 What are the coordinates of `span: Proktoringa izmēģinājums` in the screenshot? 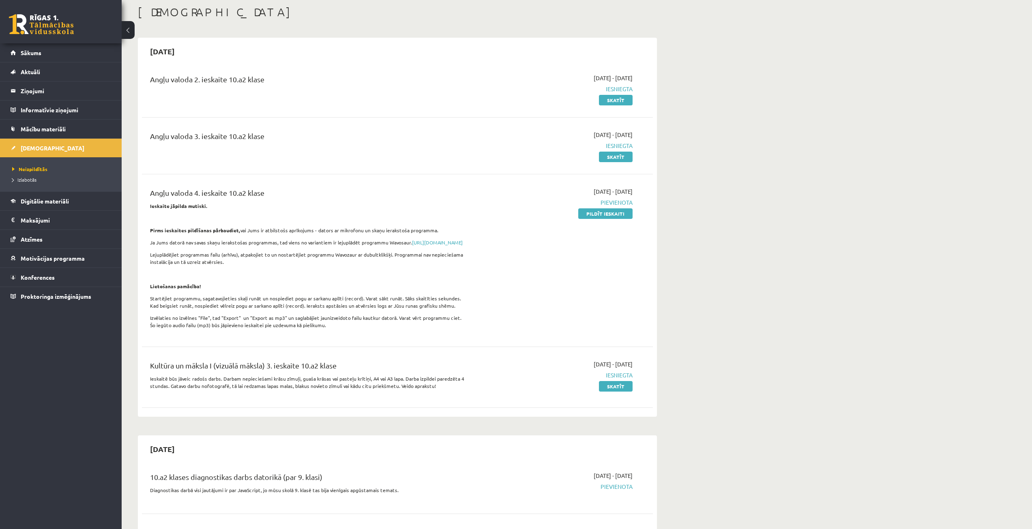 It's located at (56, 296).